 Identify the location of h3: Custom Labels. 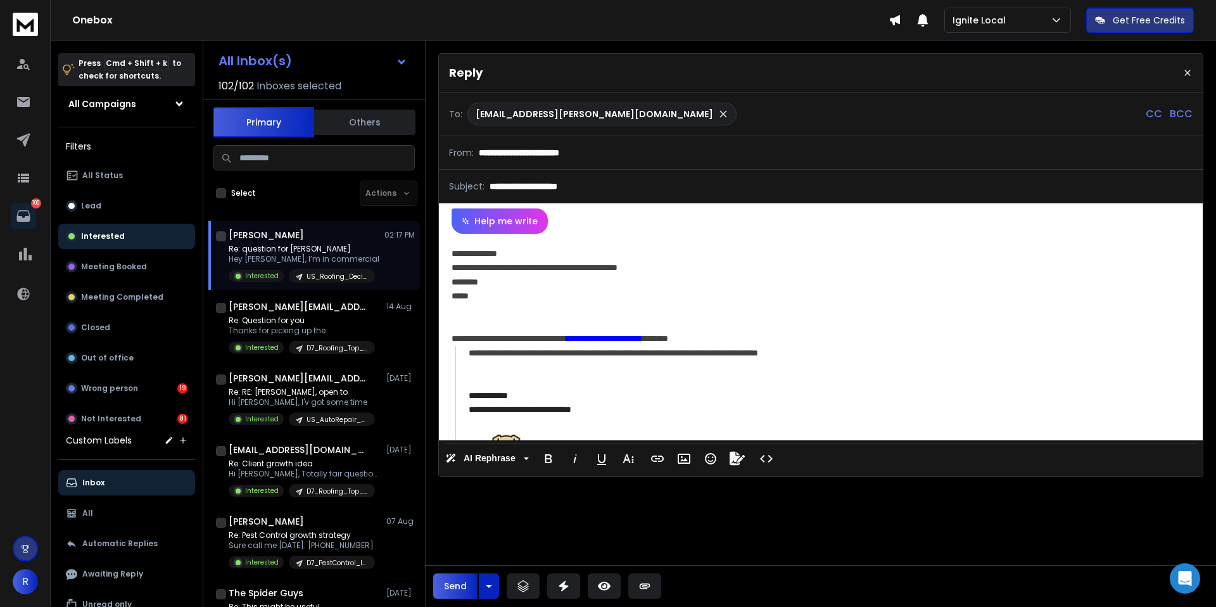
(99, 440).